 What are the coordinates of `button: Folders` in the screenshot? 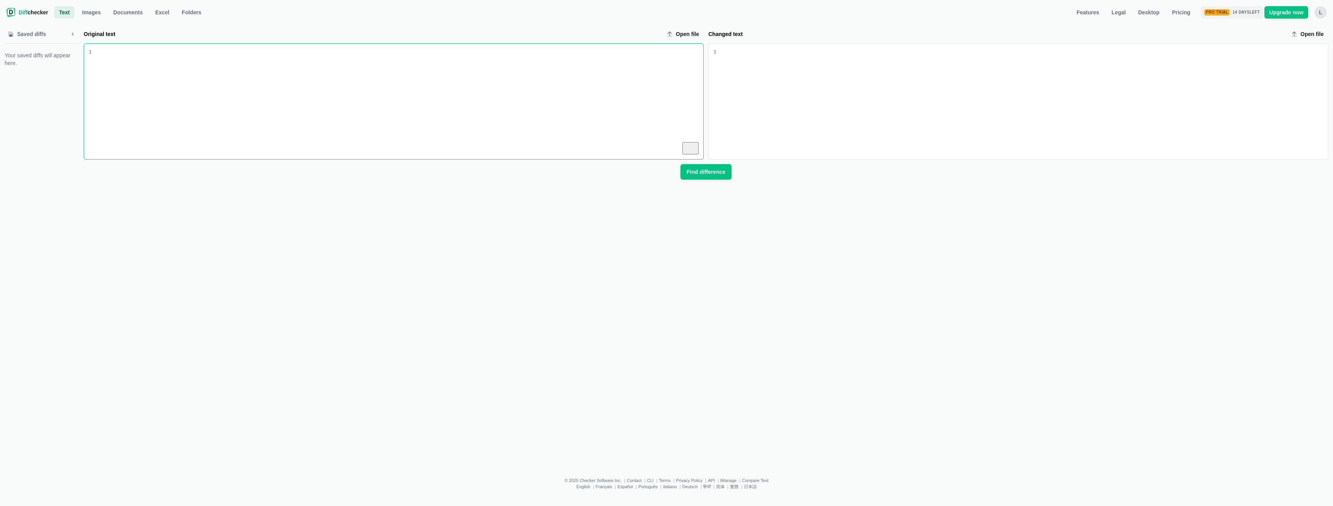 It's located at (191, 12).